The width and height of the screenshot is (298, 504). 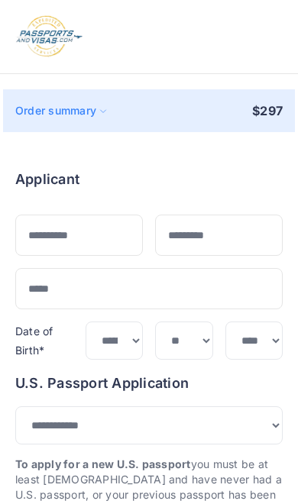 I want to click on strong: To apply for a new U.S. passport, so click(x=103, y=464).